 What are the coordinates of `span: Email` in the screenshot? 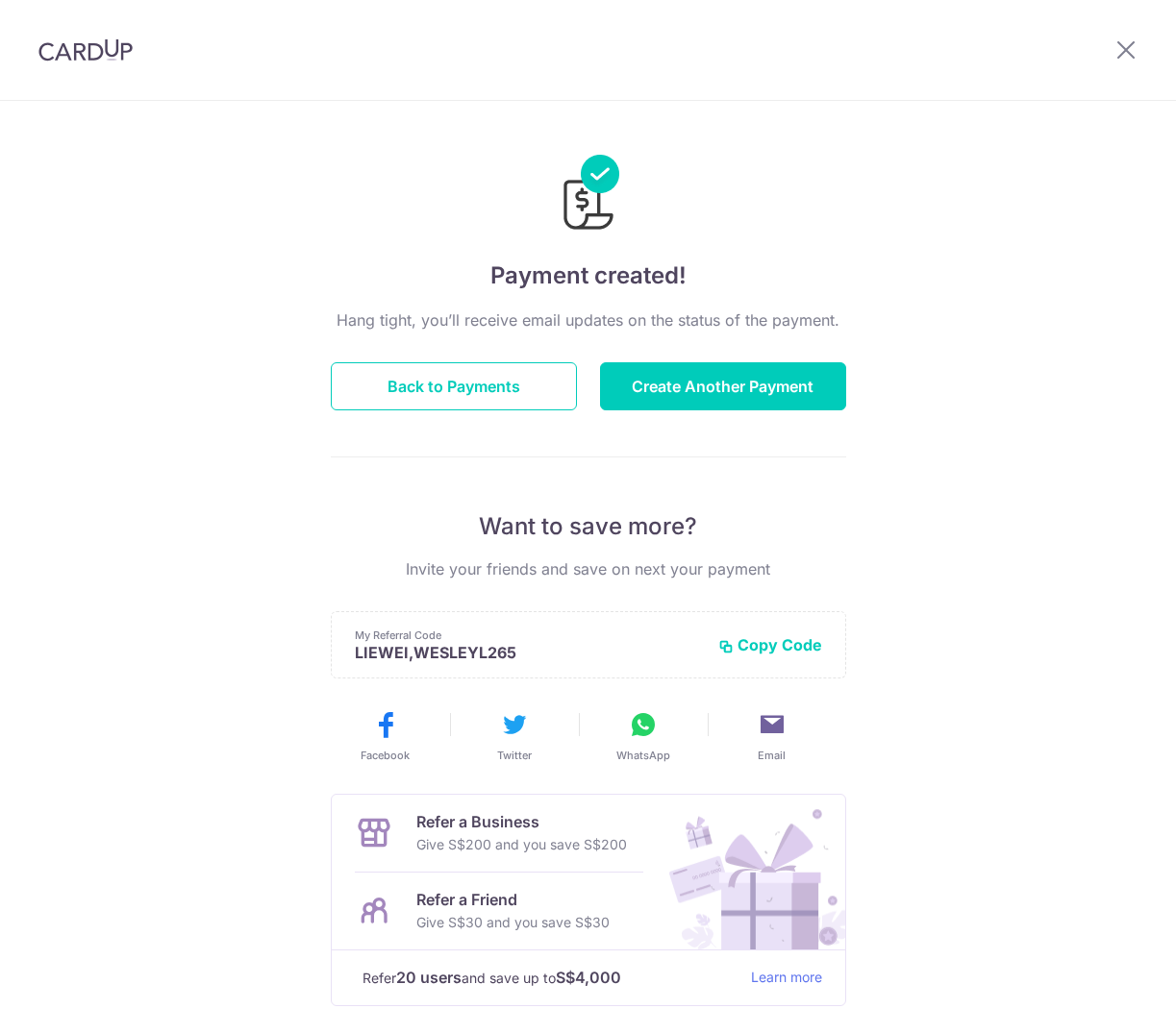 It's located at (771, 755).